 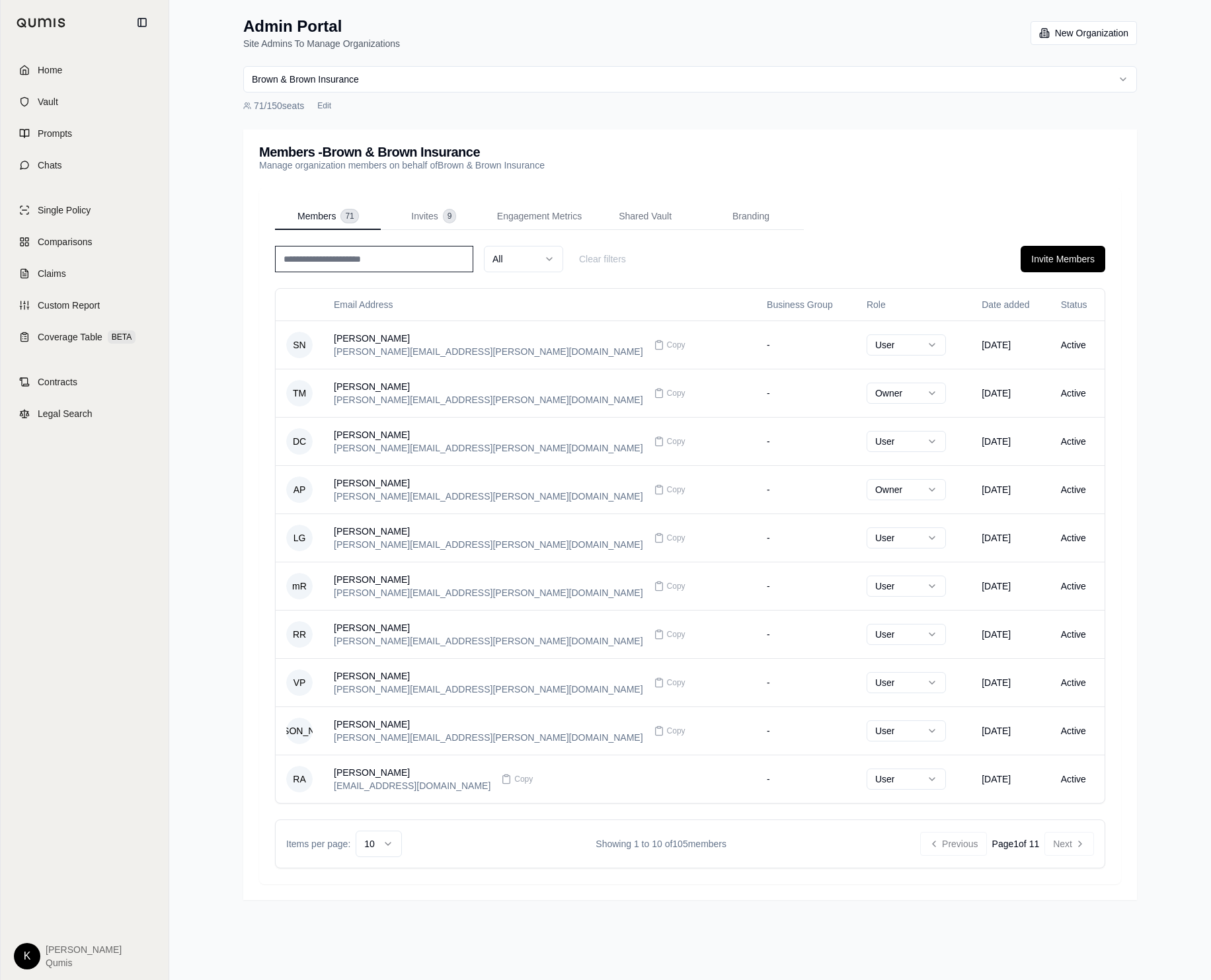 I want to click on span: Items per page:, so click(x=318, y=844).